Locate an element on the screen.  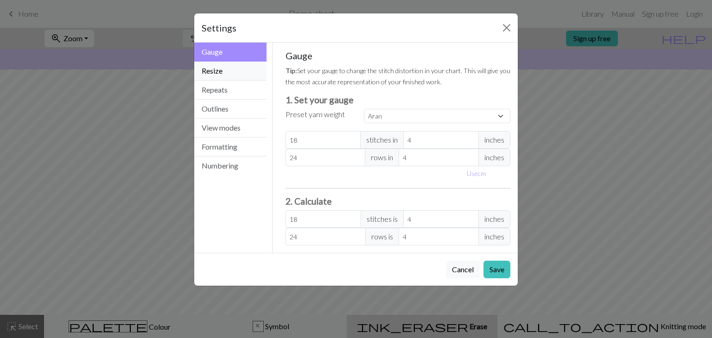
span: rows in is located at coordinates (382, 158).